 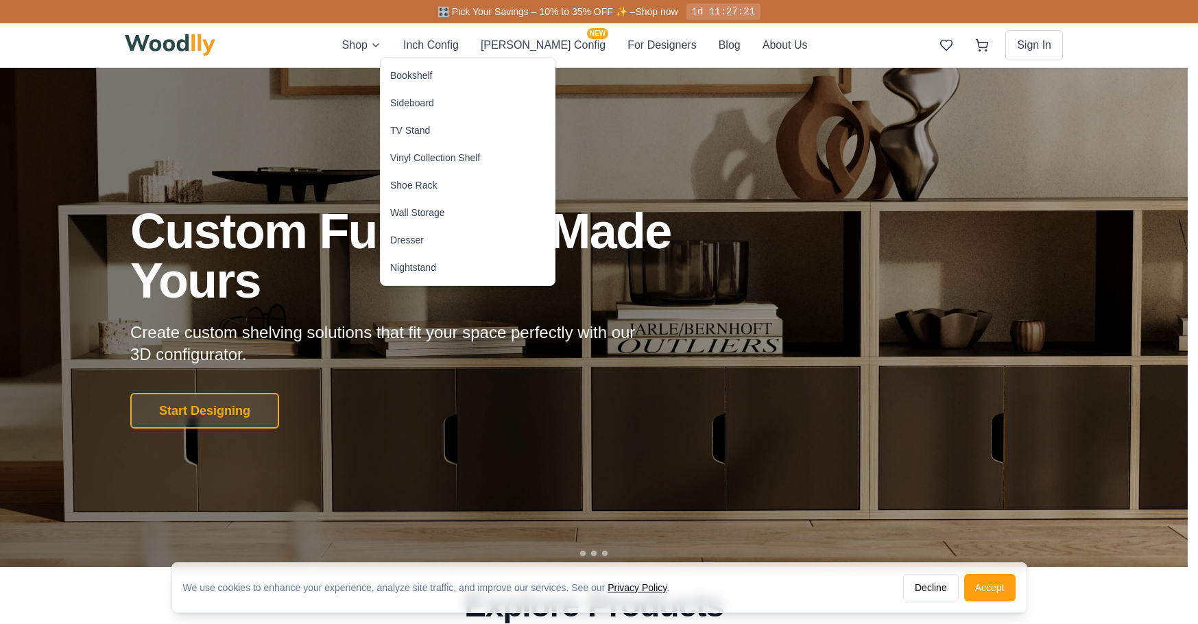 I want to click on div: Wall Storage, so click(x=418, y=213).